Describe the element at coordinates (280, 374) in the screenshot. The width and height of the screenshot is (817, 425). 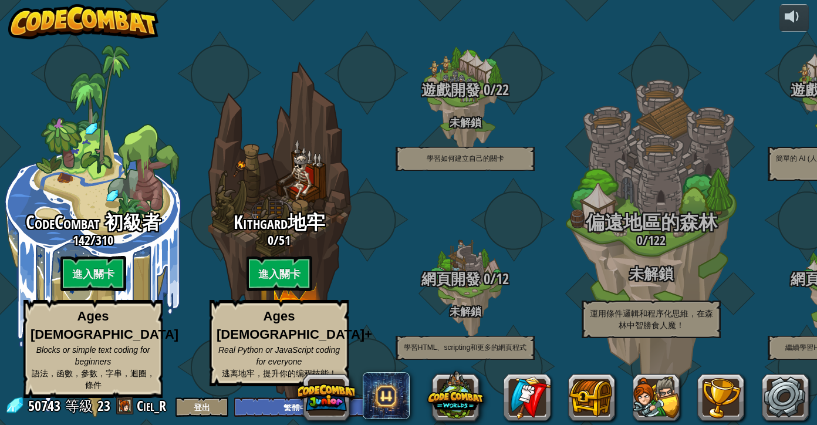
I see `span: 逃离地牢，提升你的编程技能！` at that location.